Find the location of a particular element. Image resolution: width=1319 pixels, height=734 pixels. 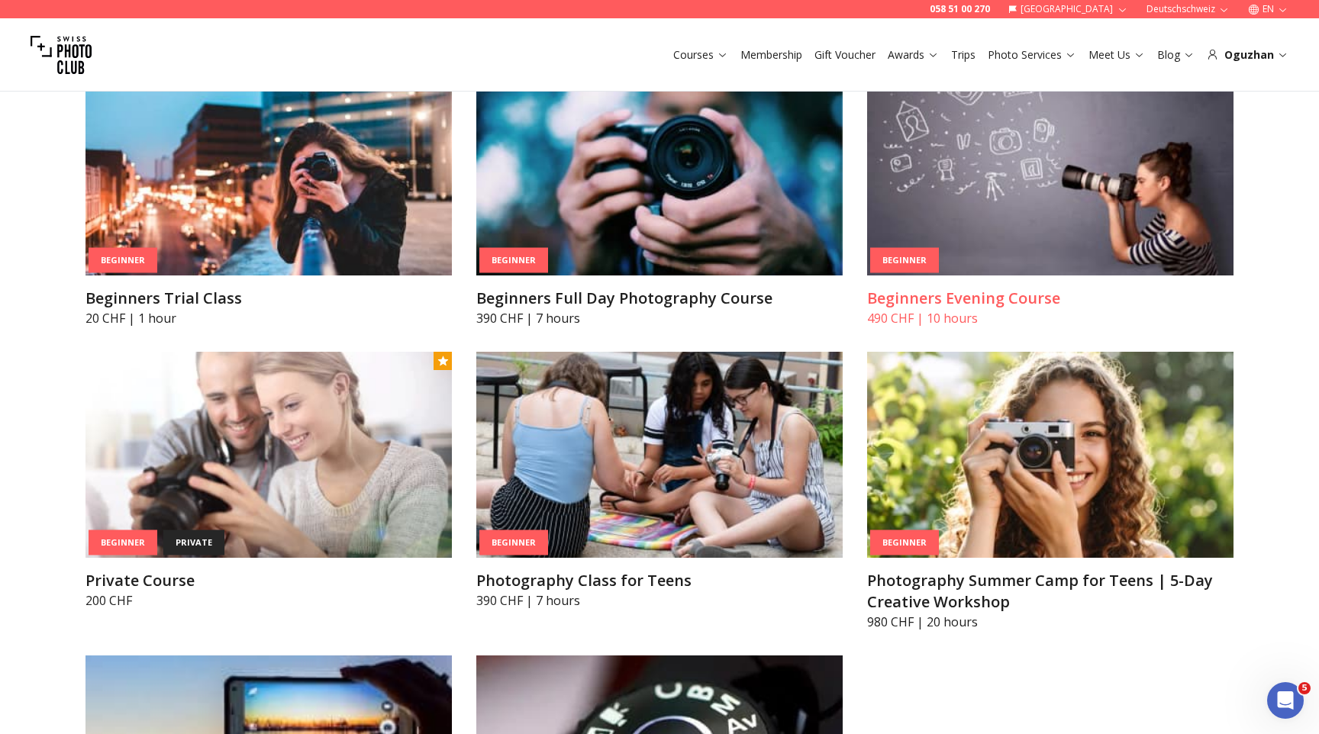

button: Awards is located at coordinates (913, 55).